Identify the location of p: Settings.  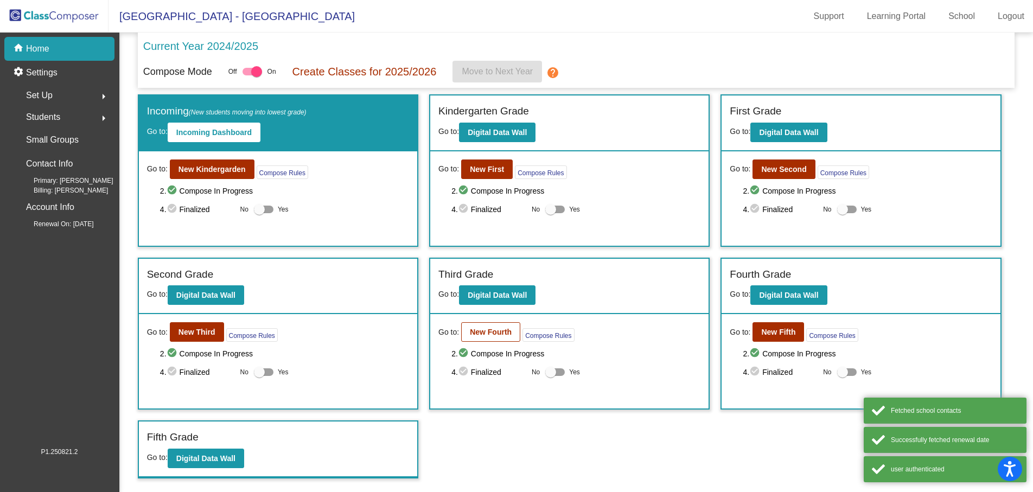
(42, 73).